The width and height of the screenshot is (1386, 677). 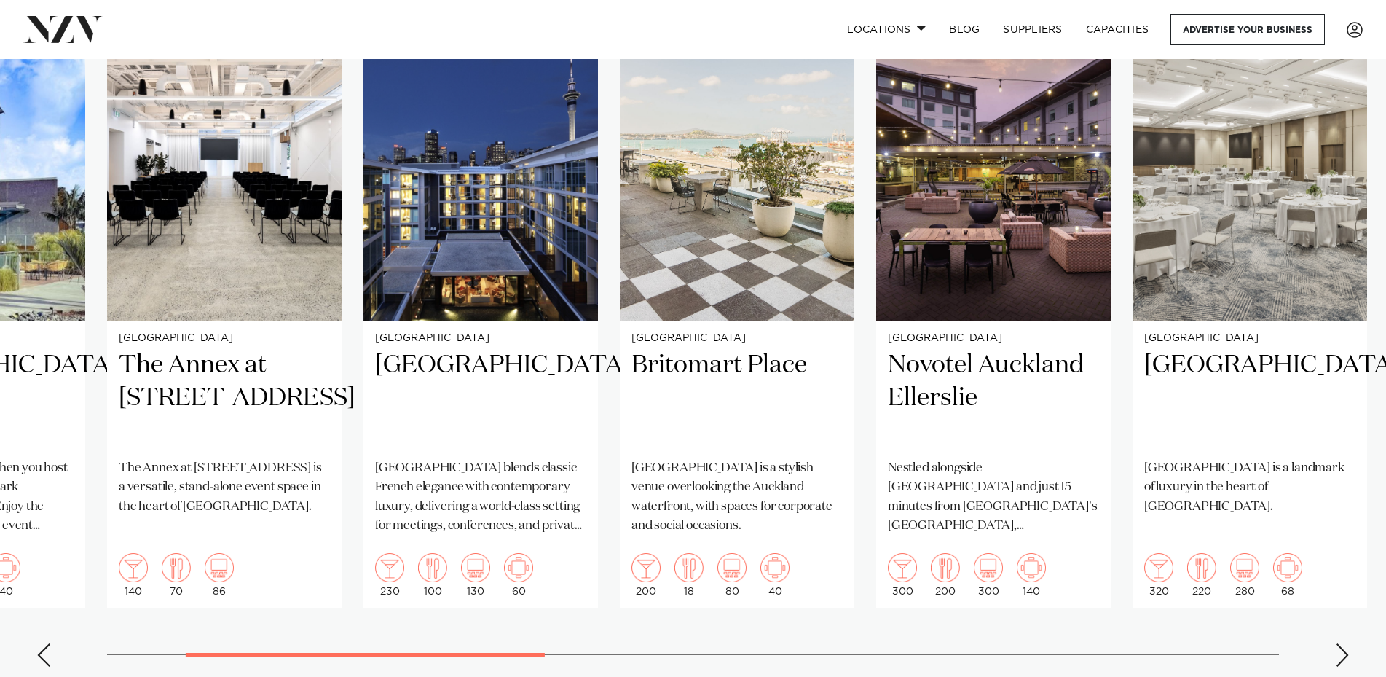 What do you see at coordinates (993, 398) in the screenshot?
I see `h2: Novotel Auckland Ellerslie` at bounding box center [993, 398].